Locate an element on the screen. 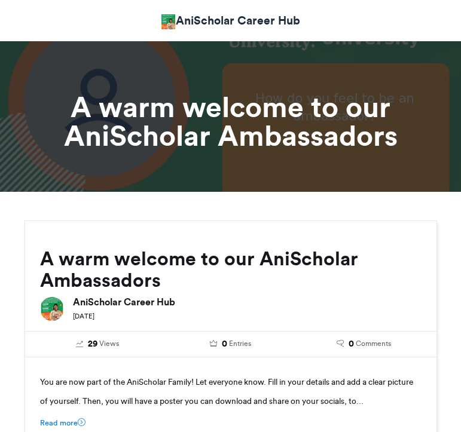  h1: A warm welcome to our AniScholar Ambassadors is located at coordinates (231, 121).